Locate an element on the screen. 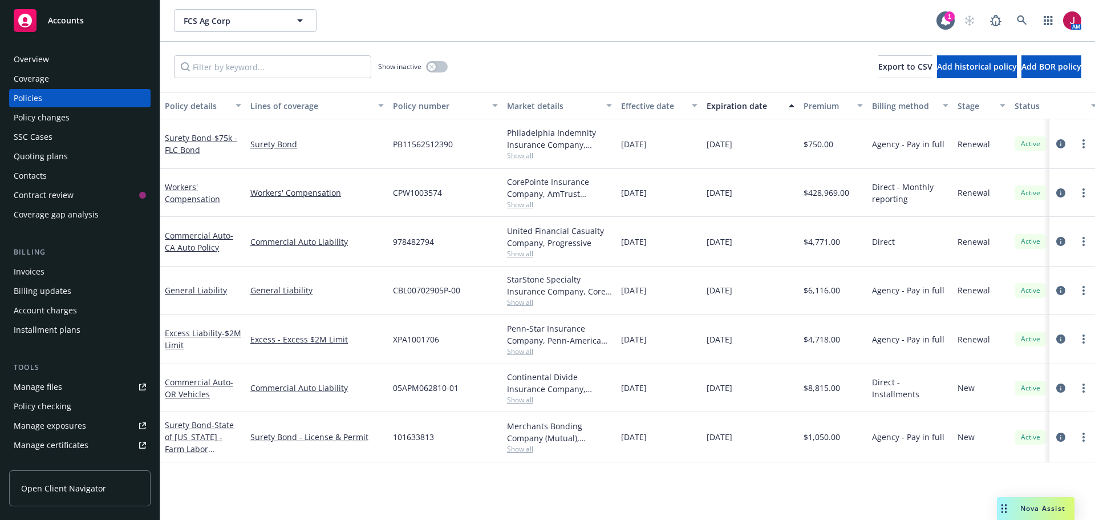 The height and width of the screenshot is (520, 1095). a: Quoting plans is located at coordinates (80, 156).